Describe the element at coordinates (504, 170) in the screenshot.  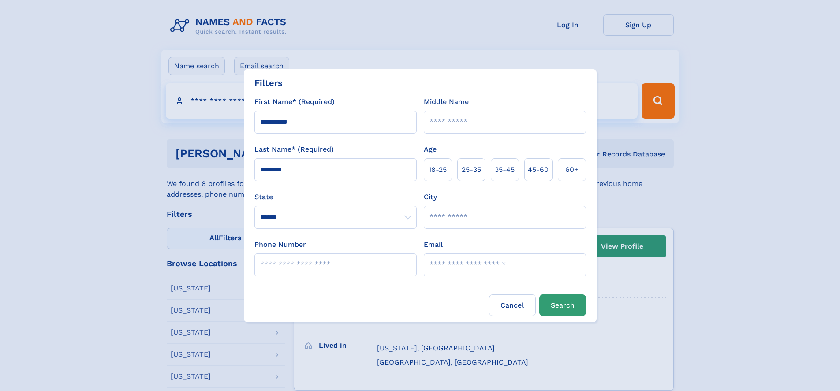
I see `span: 35‑45` at that location.